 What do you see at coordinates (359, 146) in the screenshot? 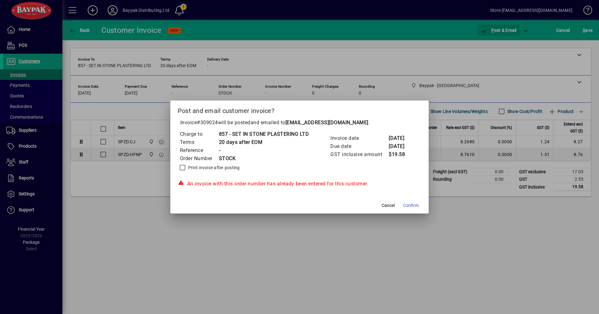
I see `td: Due date` at bounding box center [359, 146].